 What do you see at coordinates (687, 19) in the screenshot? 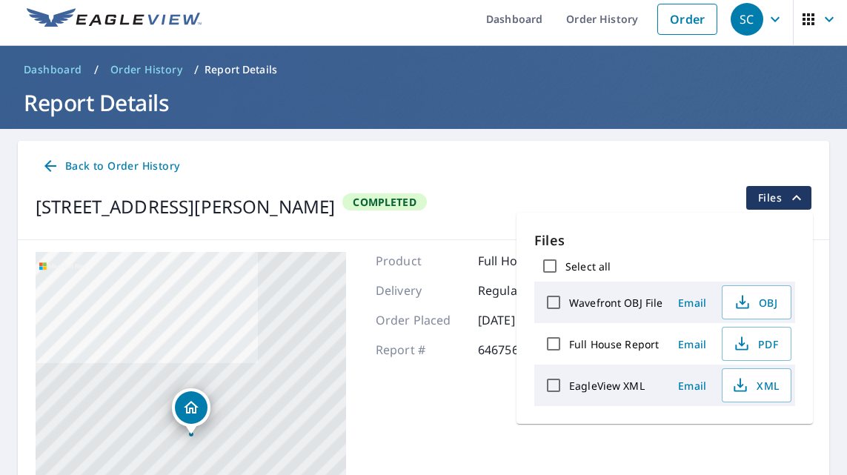
I see `a: Order` at bounding box center [687, 19].